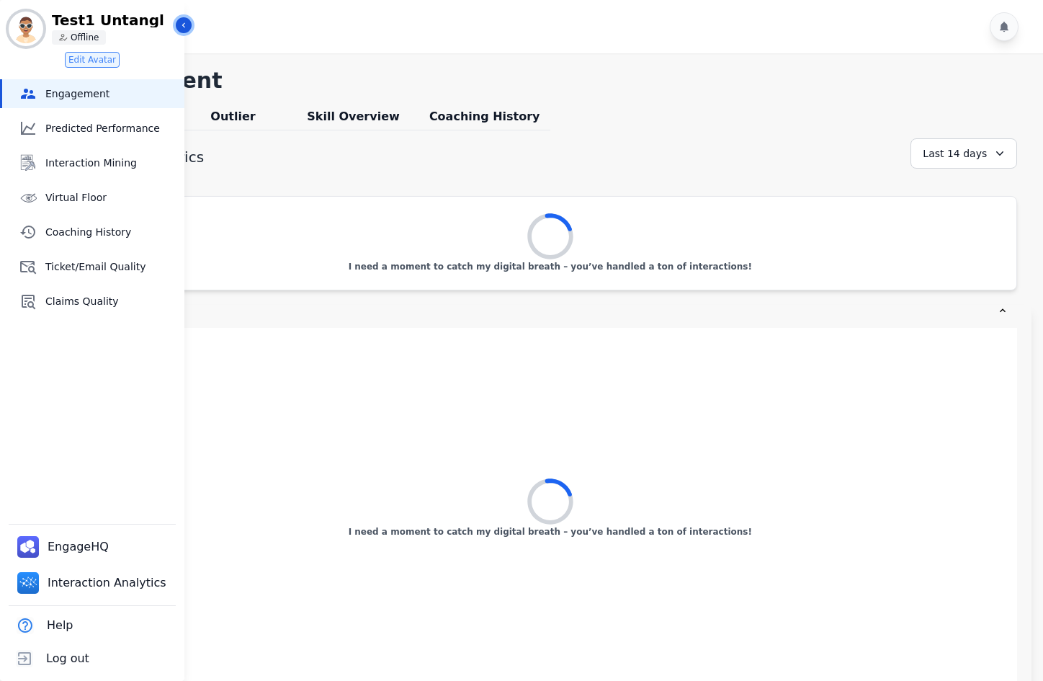 Image resolution: width=1043 pixels, height=681 pixels. What do you see at coordinates (93, 232) in the screenshot?
I see `a: Coaching History` at bounding box center [93, 232].